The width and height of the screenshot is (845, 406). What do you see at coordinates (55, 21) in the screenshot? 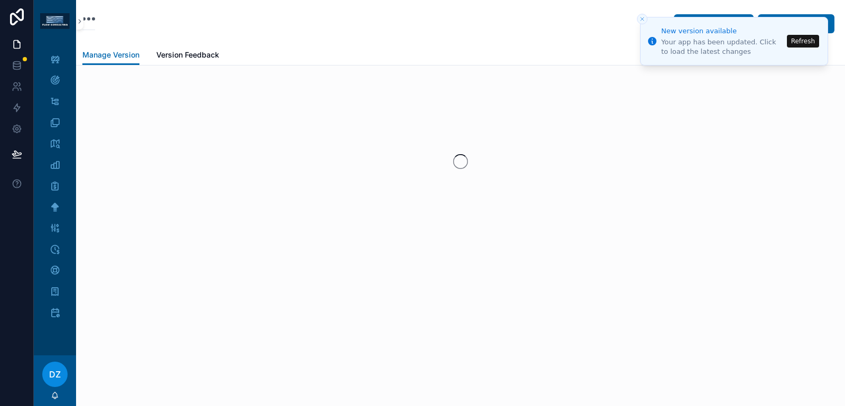
I see `img: App logo` at bounding box center [55, 21].